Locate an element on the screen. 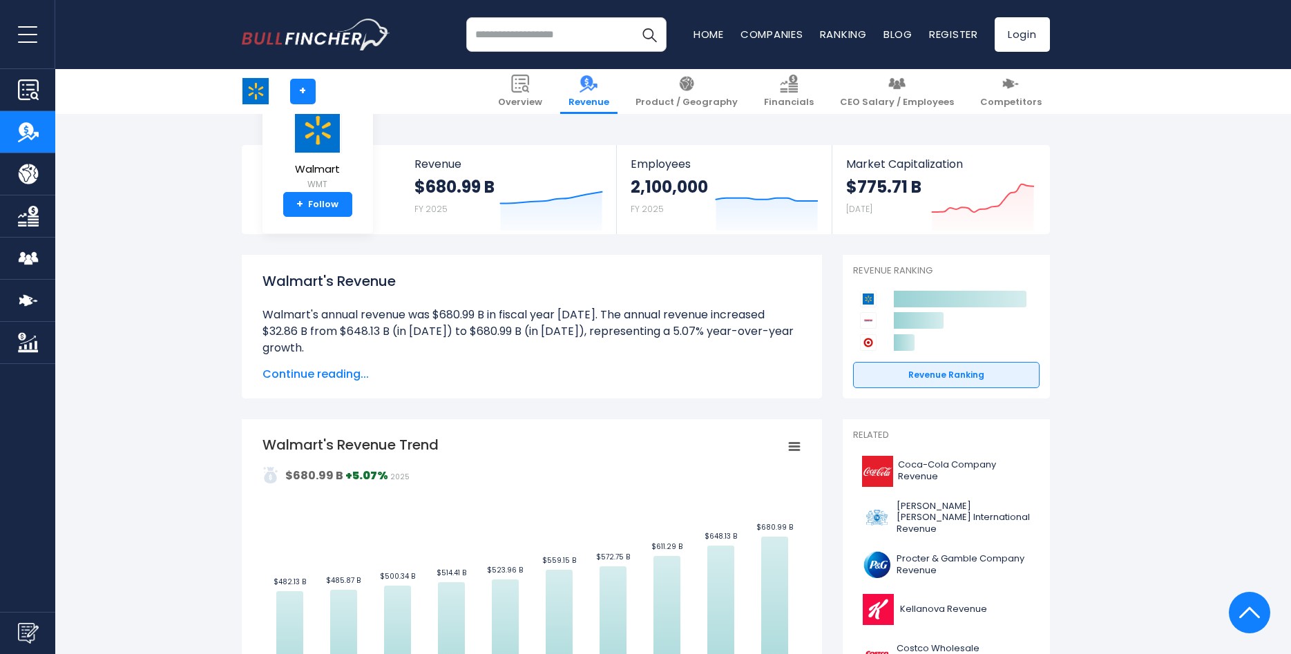  strong: +5.07% is located at coordinates (367, 475).